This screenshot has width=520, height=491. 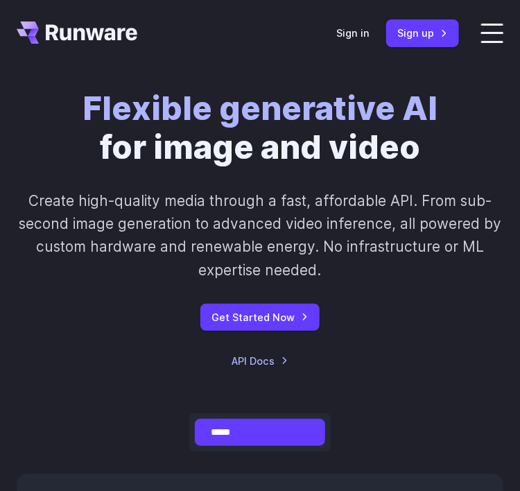 I want to click on a: Sign up, so click(x=422, y=33).